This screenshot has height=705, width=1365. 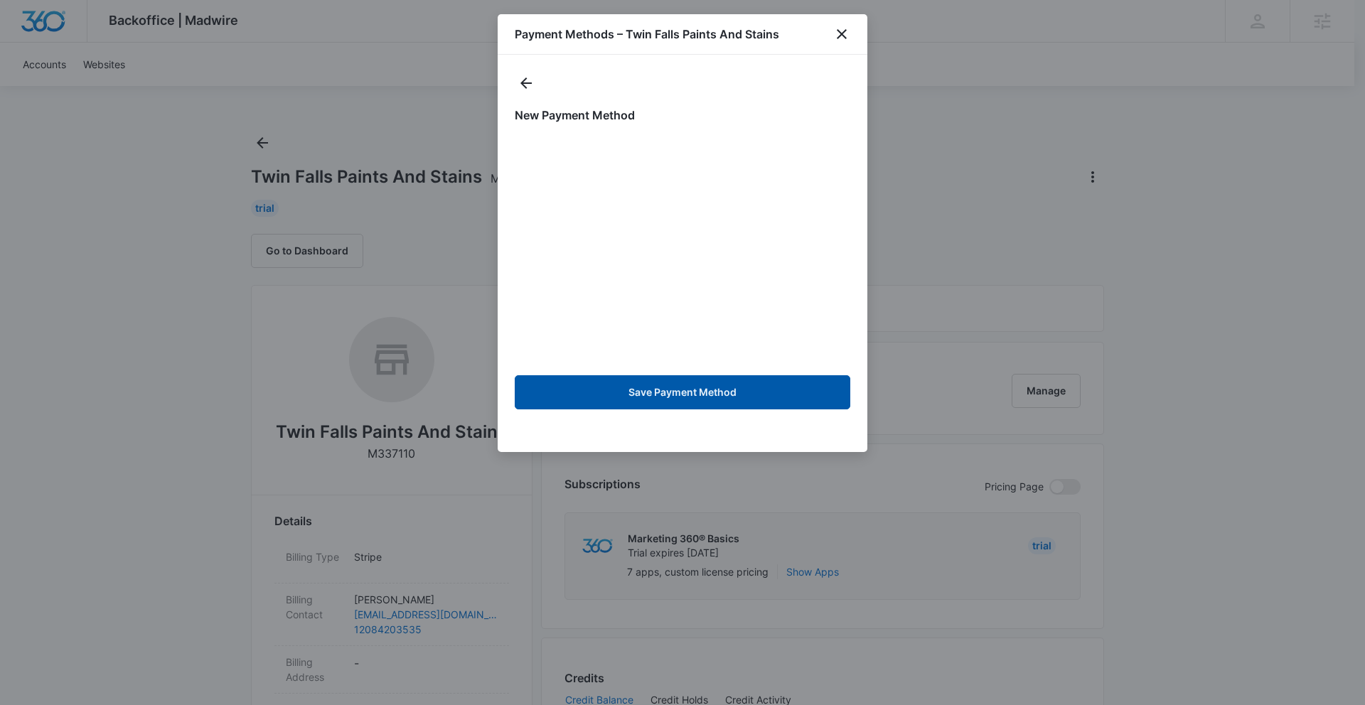 I want to click on button: close, so click(x=842, y=34).